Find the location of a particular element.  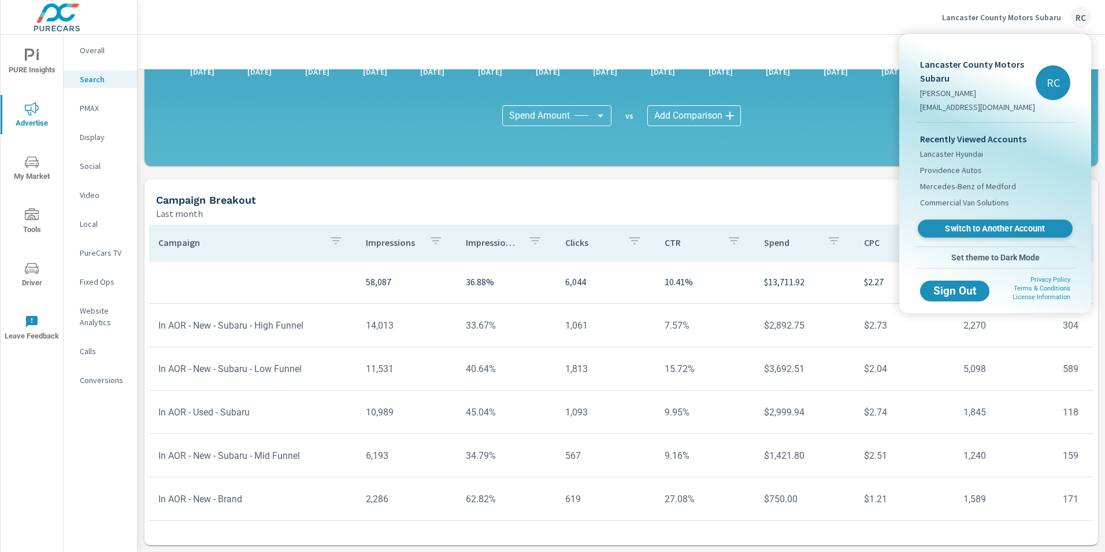

div: RC is located at coordinates (1053, 83).